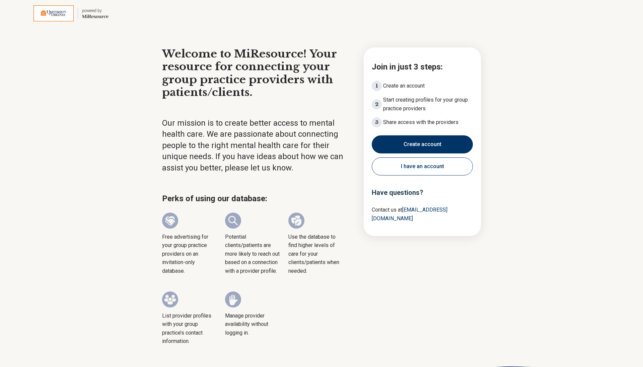 Image resolution: width=643 pixels, height=367 pixels. Describe the element at coordinates (422, 167) in the screenshot. I see `button: I have an account` at that location.